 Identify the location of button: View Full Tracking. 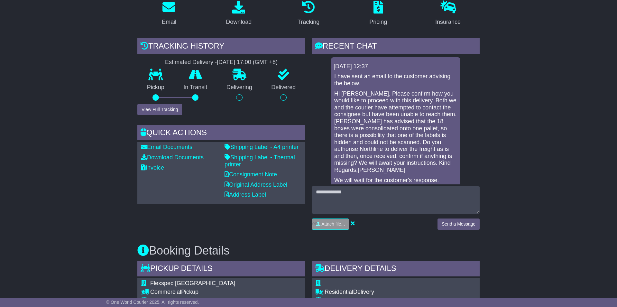
(159, 109).